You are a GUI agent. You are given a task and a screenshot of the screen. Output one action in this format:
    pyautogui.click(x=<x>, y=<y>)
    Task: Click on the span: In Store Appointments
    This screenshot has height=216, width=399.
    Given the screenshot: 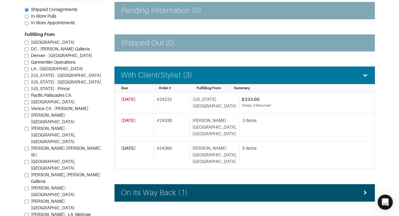 What is the action you would take?
    pyautogui.click(x=53, y=23)
    